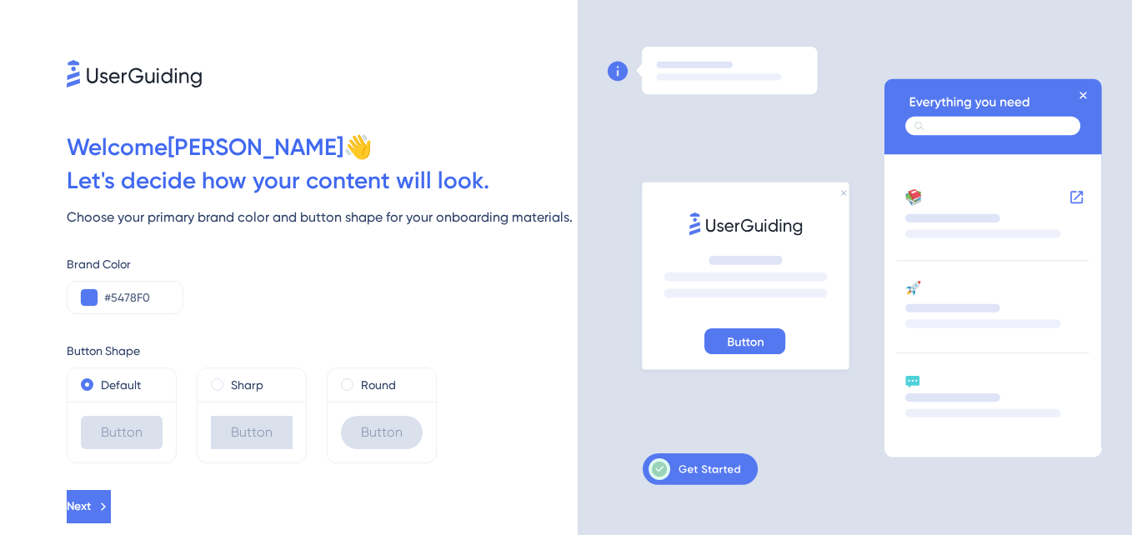  What do you see at coordinates (322, 264) in the screenshot?
I see `div: Brand Color` at bounding box center [322, 264].